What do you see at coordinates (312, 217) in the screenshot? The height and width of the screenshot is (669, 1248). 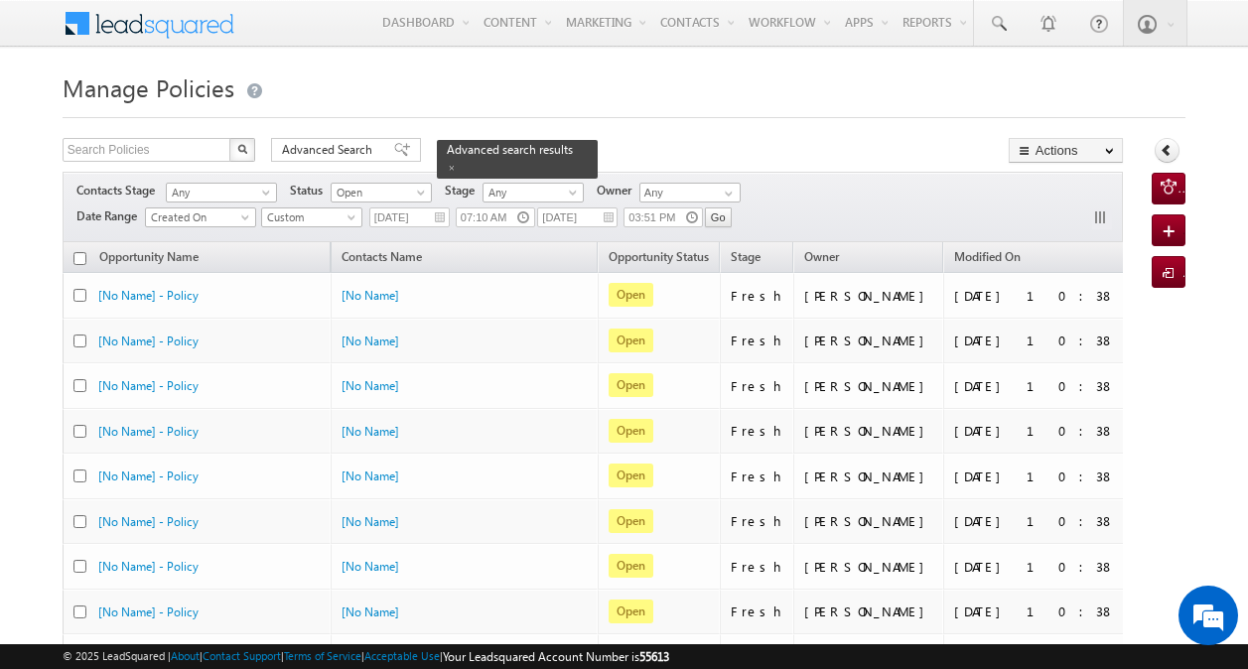 I see `a: Custom` at bounding box center [312, 217].